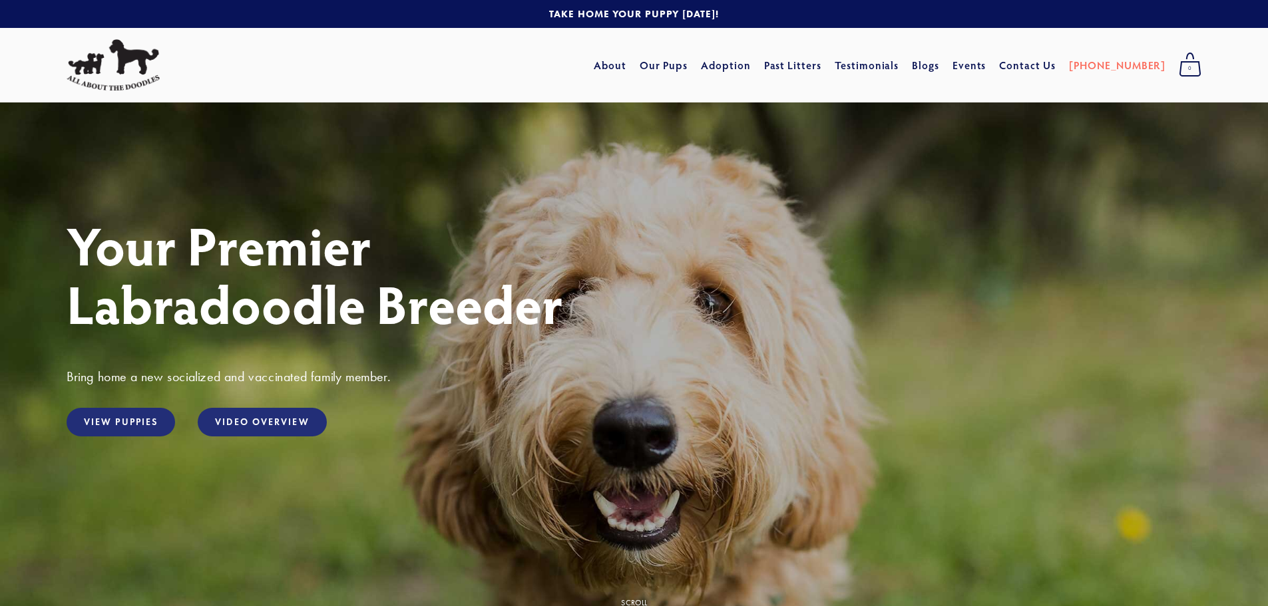 Image resolution: width=1268 pixels, height=606 pixels. Describe the element at coordinates (969, 65) in the screenshot. I see `a: Events` at that location.